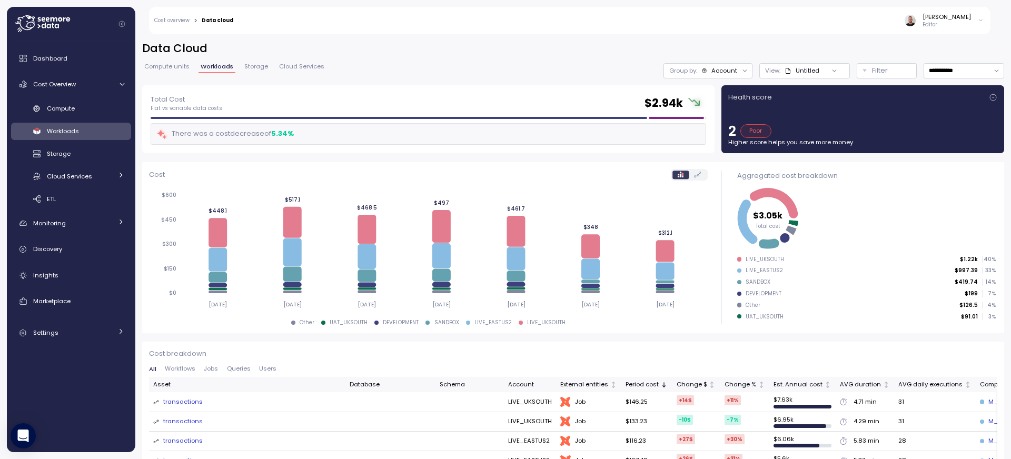 Image resolution: width=1011 pixels, height=459 pixels. Describe the element at coordinates (71, 154) in the screenshot. I see `a: Storage` at that location.